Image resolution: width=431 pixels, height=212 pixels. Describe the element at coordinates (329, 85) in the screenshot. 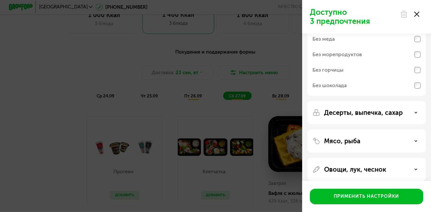

I see `div: Без шоколада` at that location.